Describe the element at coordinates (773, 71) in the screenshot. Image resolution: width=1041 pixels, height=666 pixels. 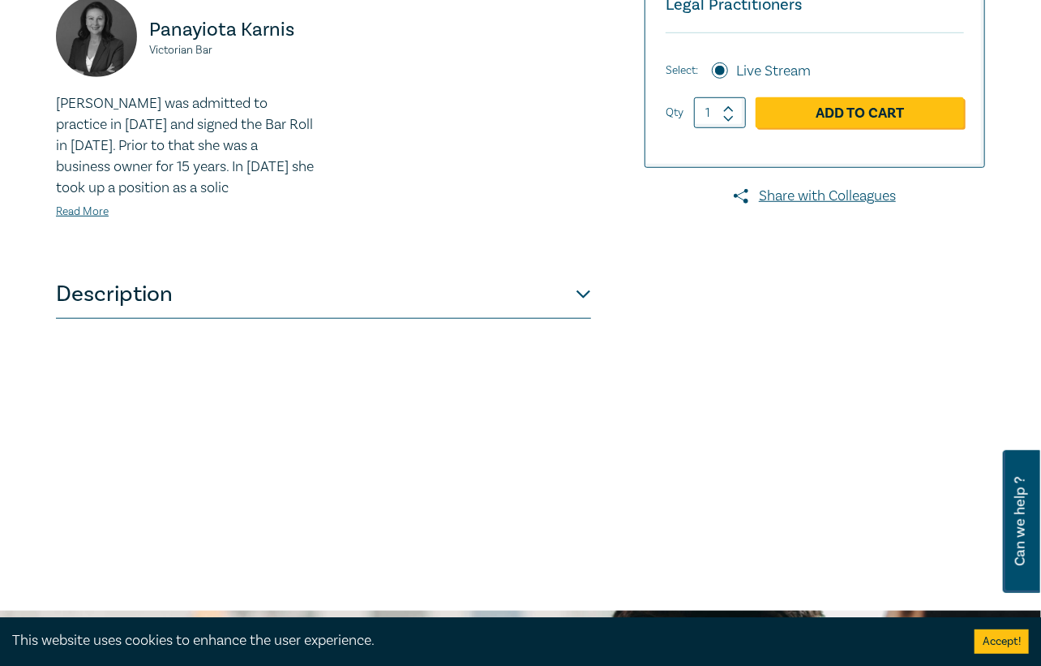
I see `label: Live Stream` at that location.